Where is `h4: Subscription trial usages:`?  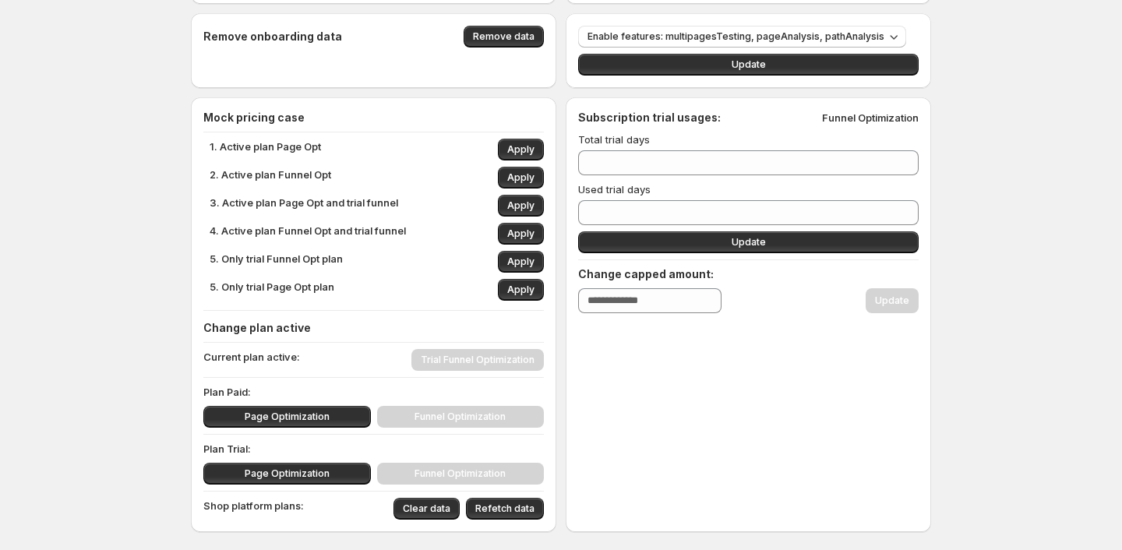
h4: Subscription trial usages: is located at coordinates (649, 118).